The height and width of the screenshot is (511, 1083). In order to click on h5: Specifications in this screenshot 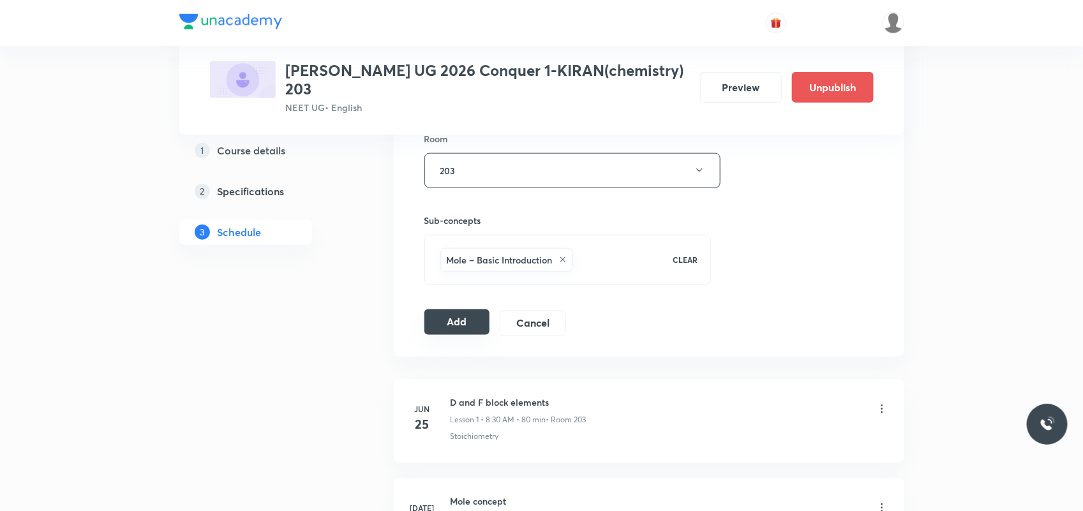, I will do `click(251, 191)`.